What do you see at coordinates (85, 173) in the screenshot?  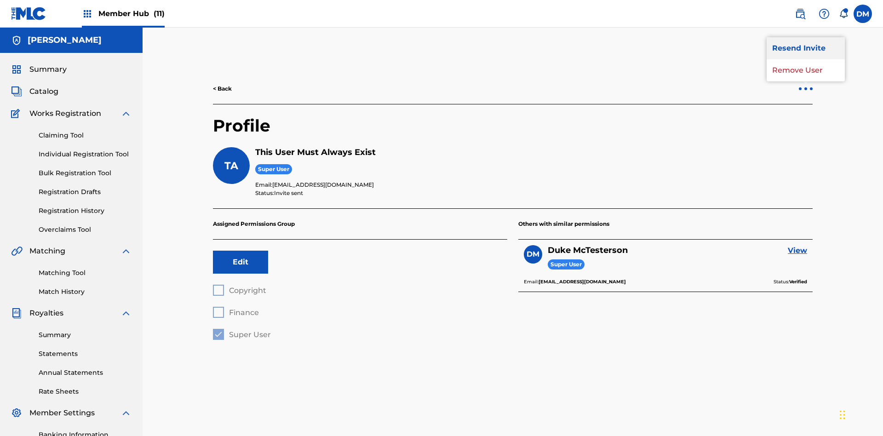 I see `a: Bulk Registration Tool` at bounding box center [85, 173].